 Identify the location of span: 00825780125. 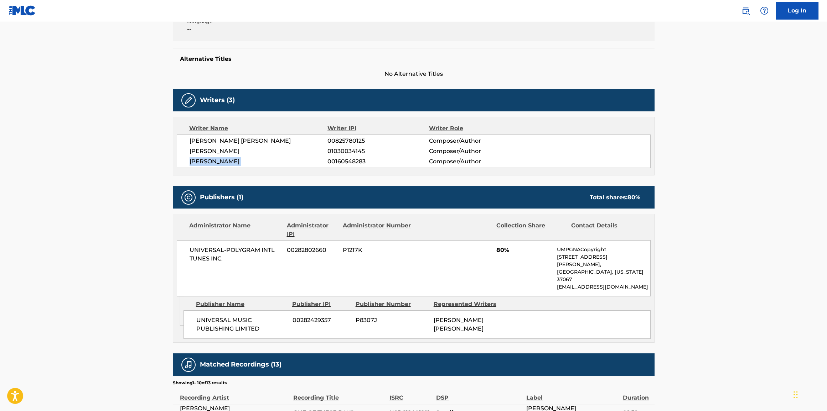
(378, 141).